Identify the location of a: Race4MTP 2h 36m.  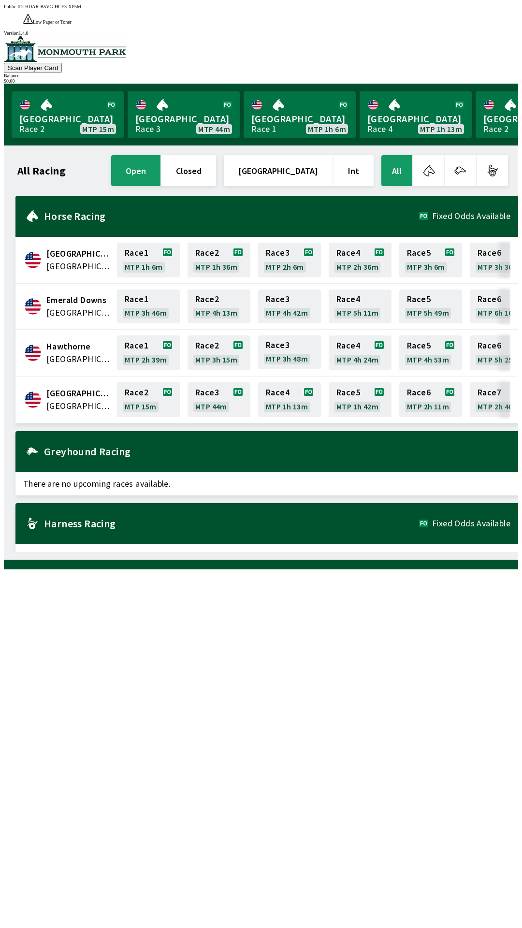
(360, 260).